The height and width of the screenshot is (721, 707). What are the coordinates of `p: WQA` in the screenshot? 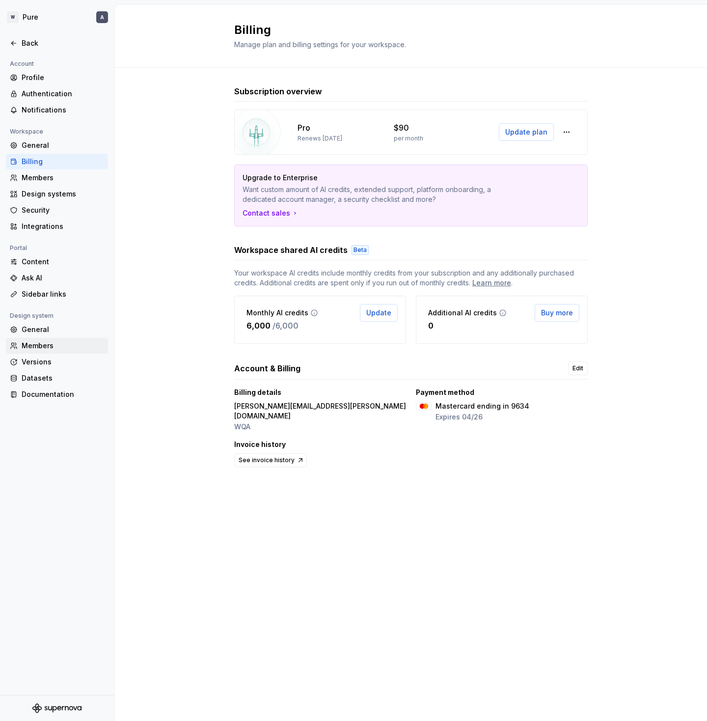 It's located at (320, 427).